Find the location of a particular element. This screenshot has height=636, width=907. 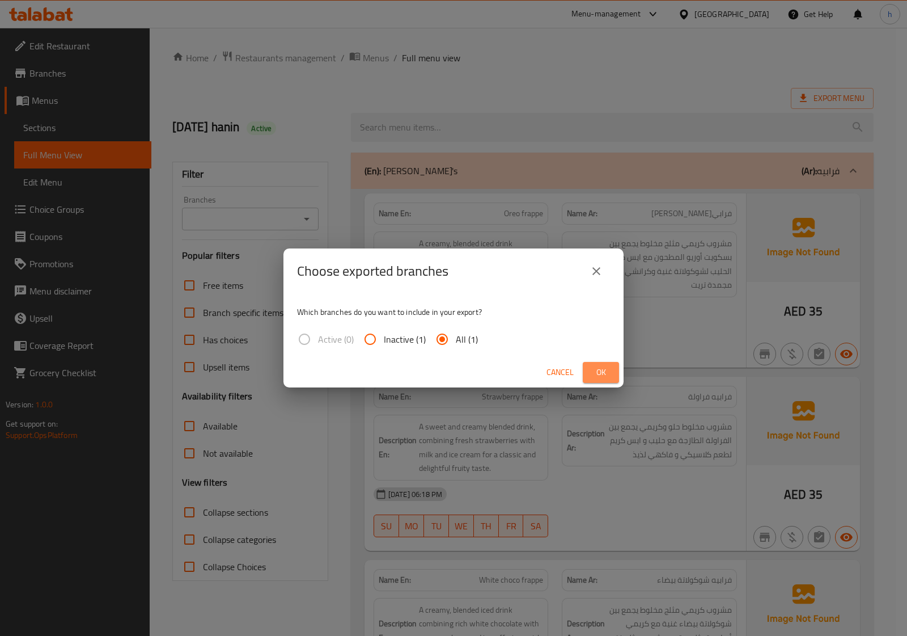

span: Cancel is located at coordinates (560, 372).